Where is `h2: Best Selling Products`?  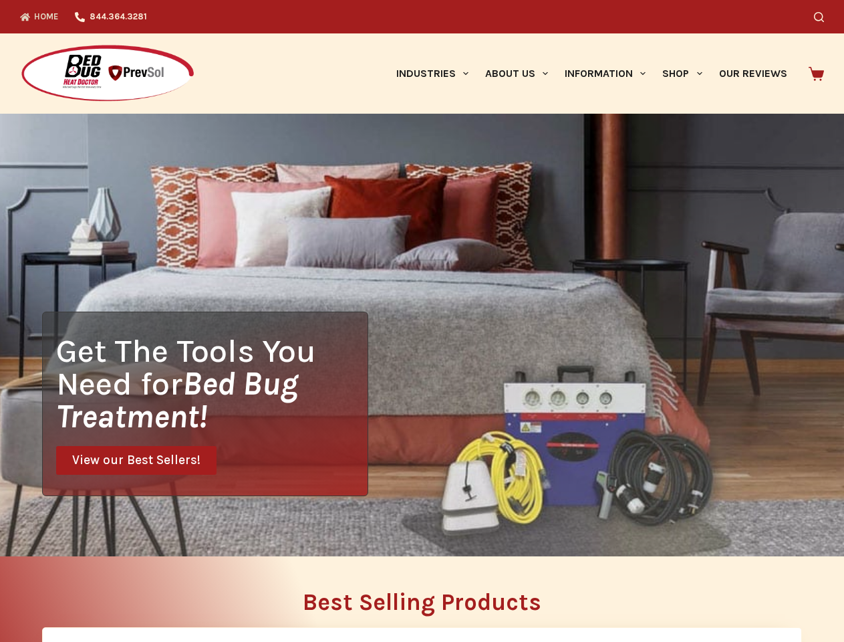 h2: Best Selling Products is located at coordinates (422, 602).